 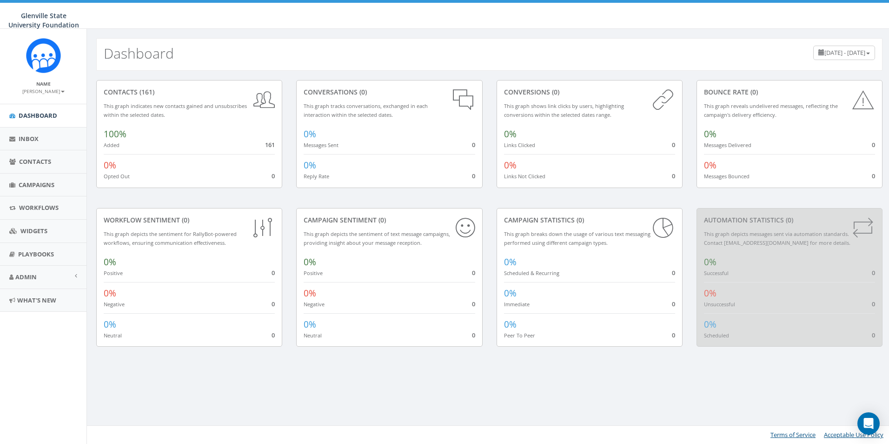 What do you see at coordinates (389, 220) in the screenshot?
I see `div: Campaign Sentiment` at bounding box center [389, 220].